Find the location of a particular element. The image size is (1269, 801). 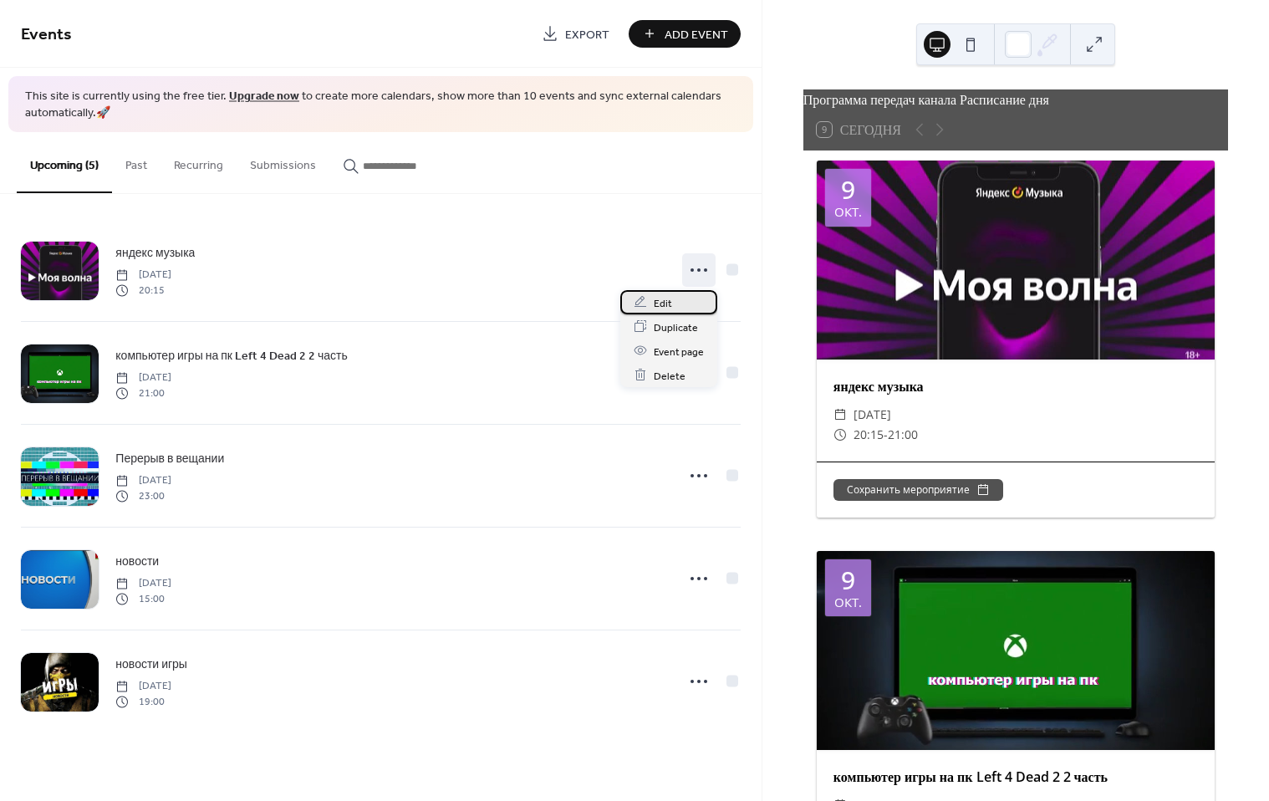

span: Delete is located at coordinates (669, 375).